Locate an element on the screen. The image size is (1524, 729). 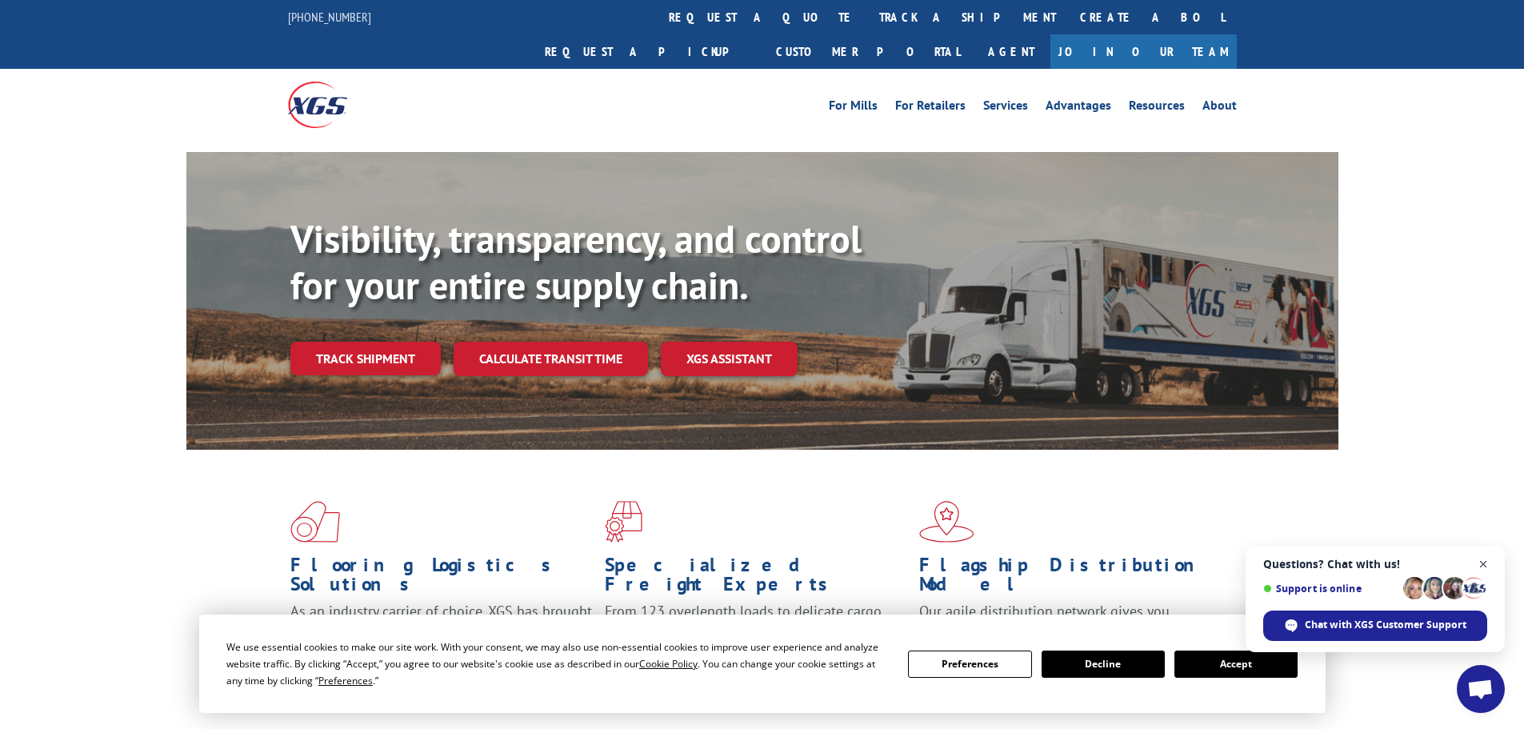
b: Visibility, transparency, and control for your entire supply chain. is located at coordinates (576, 262).